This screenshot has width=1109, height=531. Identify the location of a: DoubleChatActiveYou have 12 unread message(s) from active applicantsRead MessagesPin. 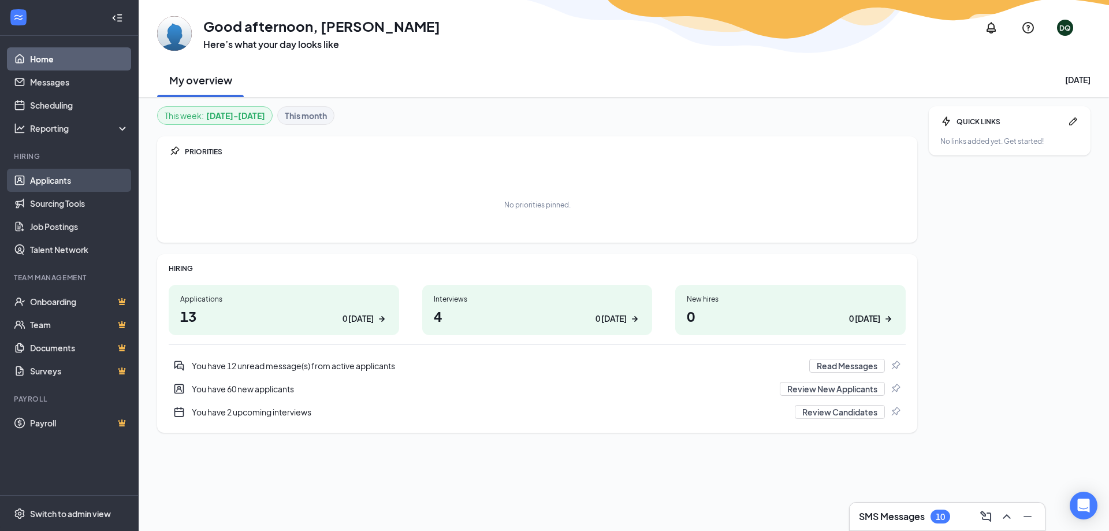
(537, 366).